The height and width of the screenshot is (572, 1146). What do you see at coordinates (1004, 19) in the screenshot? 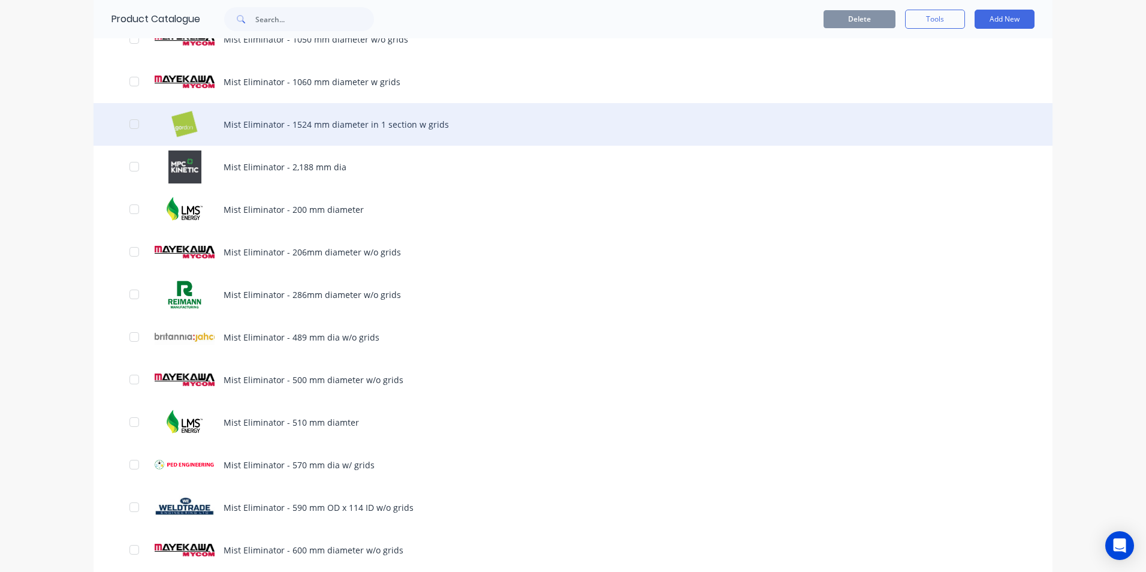
I see `button: Add New` at bounding box center [1004, 19].